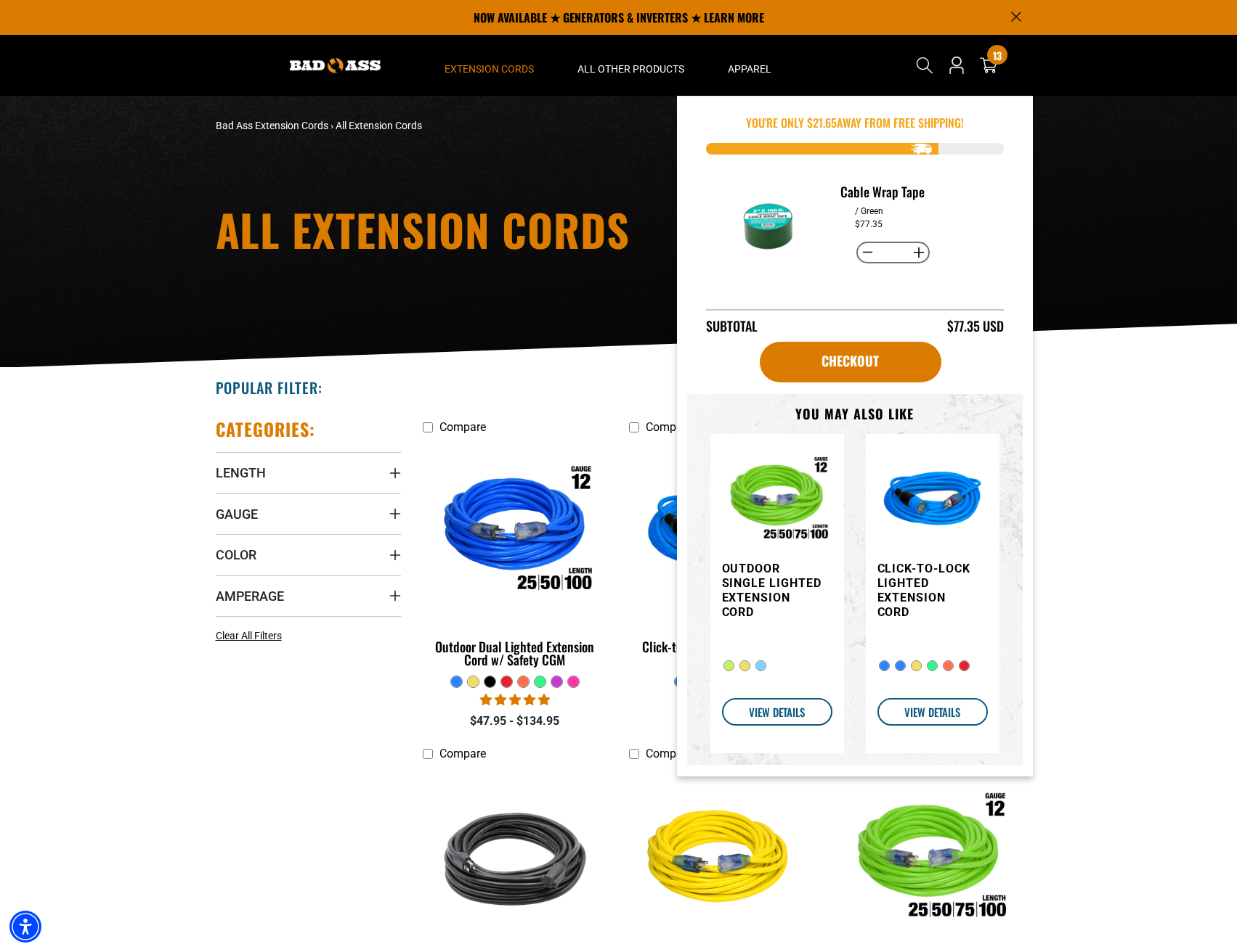 The image size is (1237, 952). What do you see at coordinates (236, 555) in the screenshot?
I see `span: Color` at bounding box center [236, 555].